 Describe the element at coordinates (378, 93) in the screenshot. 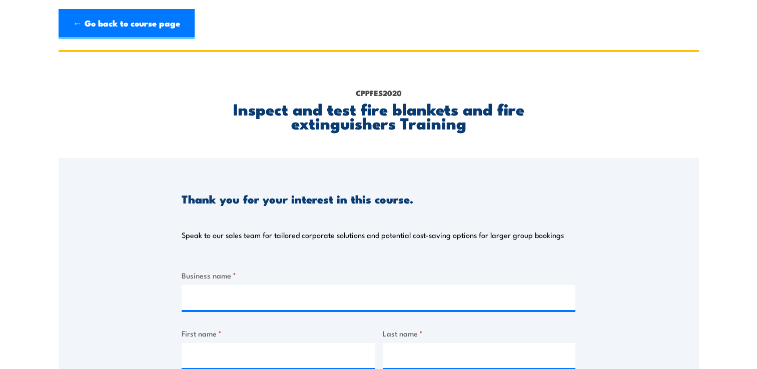

I see `p: CPPFES2020` at that location.